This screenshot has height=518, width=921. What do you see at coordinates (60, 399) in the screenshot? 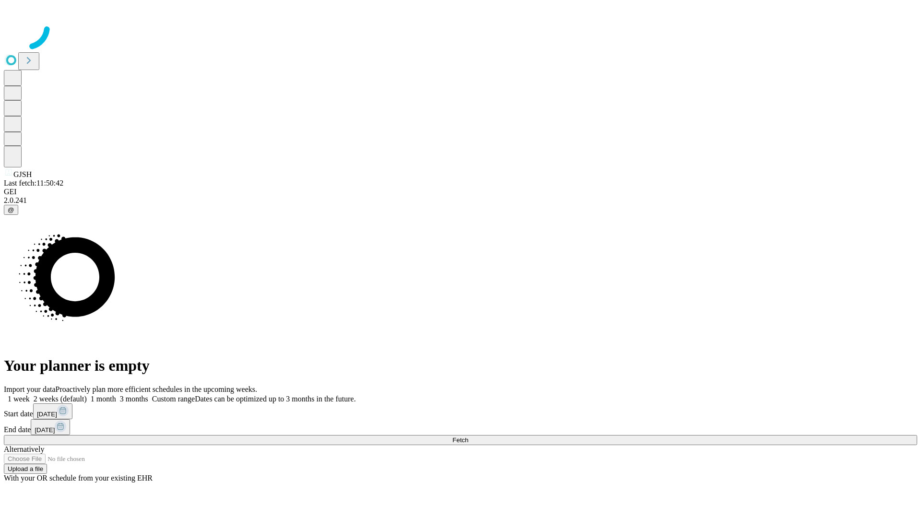
I see `span: 2 weeks (default)` at bounding box center [60, 399].